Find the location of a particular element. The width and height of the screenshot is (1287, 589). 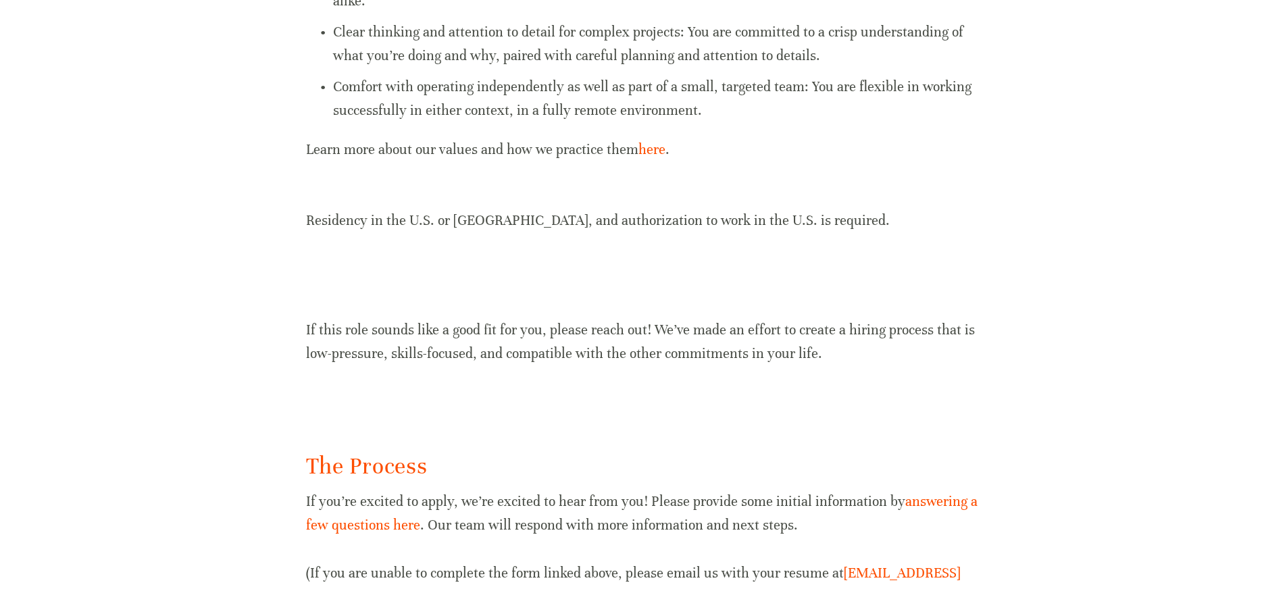

h2: The Process is located at coordinates (644, 466).